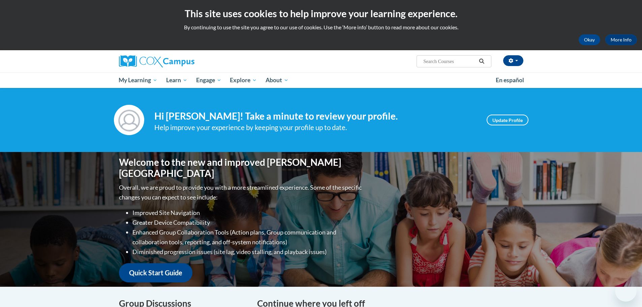 This screenshot has height=307, width=642. What do you see at coordinates (277, 80) in the screenshot?
I see `a: About` at bounding box center [277, 80].